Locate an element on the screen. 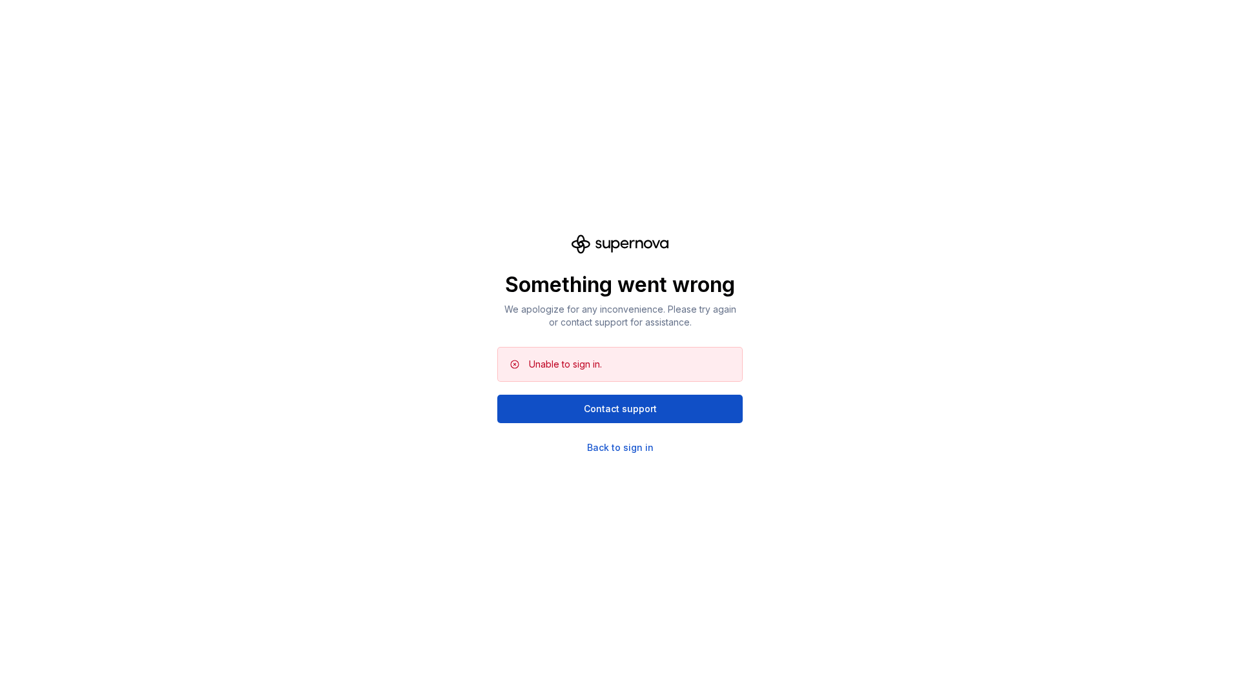 The width and height of the screenshot is (1240, 688). p: We apologize for any inconvenience. Please try again or contact support for assistance. is located at coordinates (620, 316).